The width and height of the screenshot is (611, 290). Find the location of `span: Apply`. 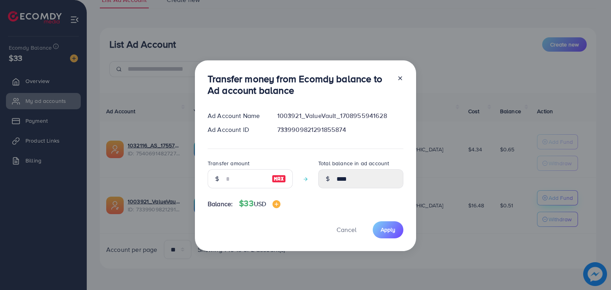

span: Apply is located at coordinates (388, 230).